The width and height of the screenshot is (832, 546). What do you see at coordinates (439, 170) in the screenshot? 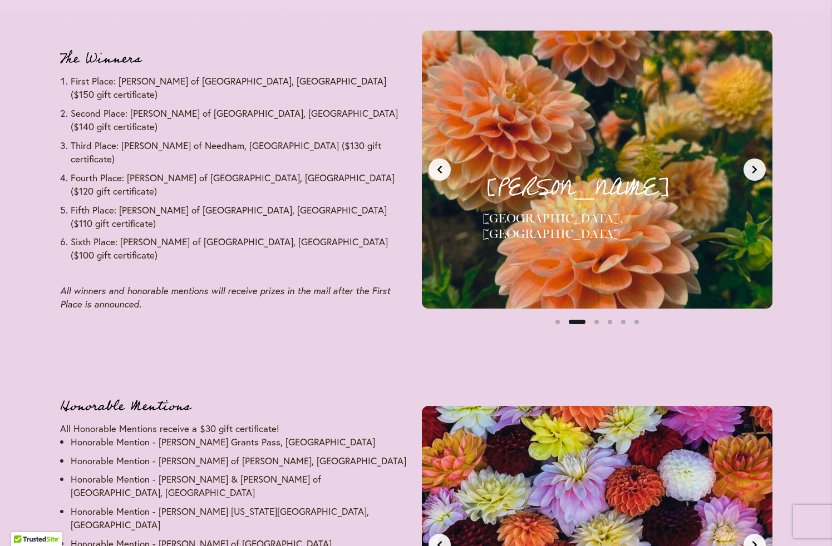
I see `button: Previous slide` at bounding box center [439, 170].